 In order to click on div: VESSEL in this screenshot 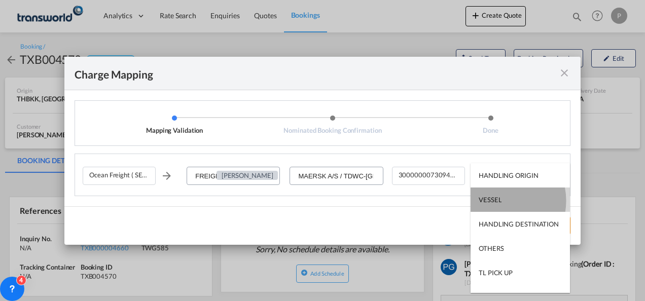, I will do `click(489, 200)`.